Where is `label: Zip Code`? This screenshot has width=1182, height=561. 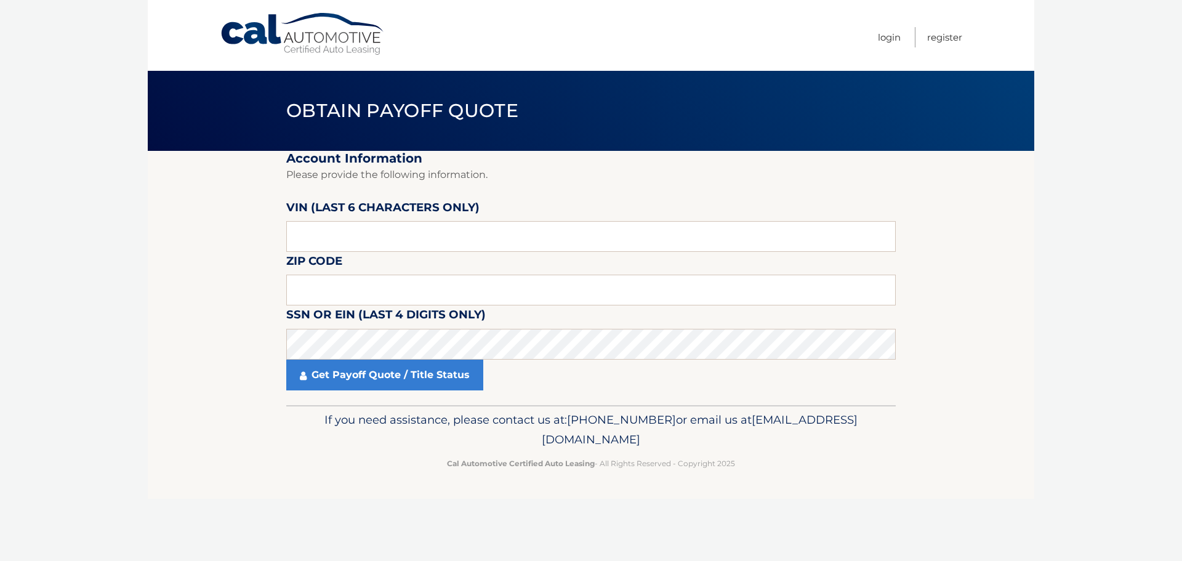 label: Zip Code is located at coordinates (314, 263).